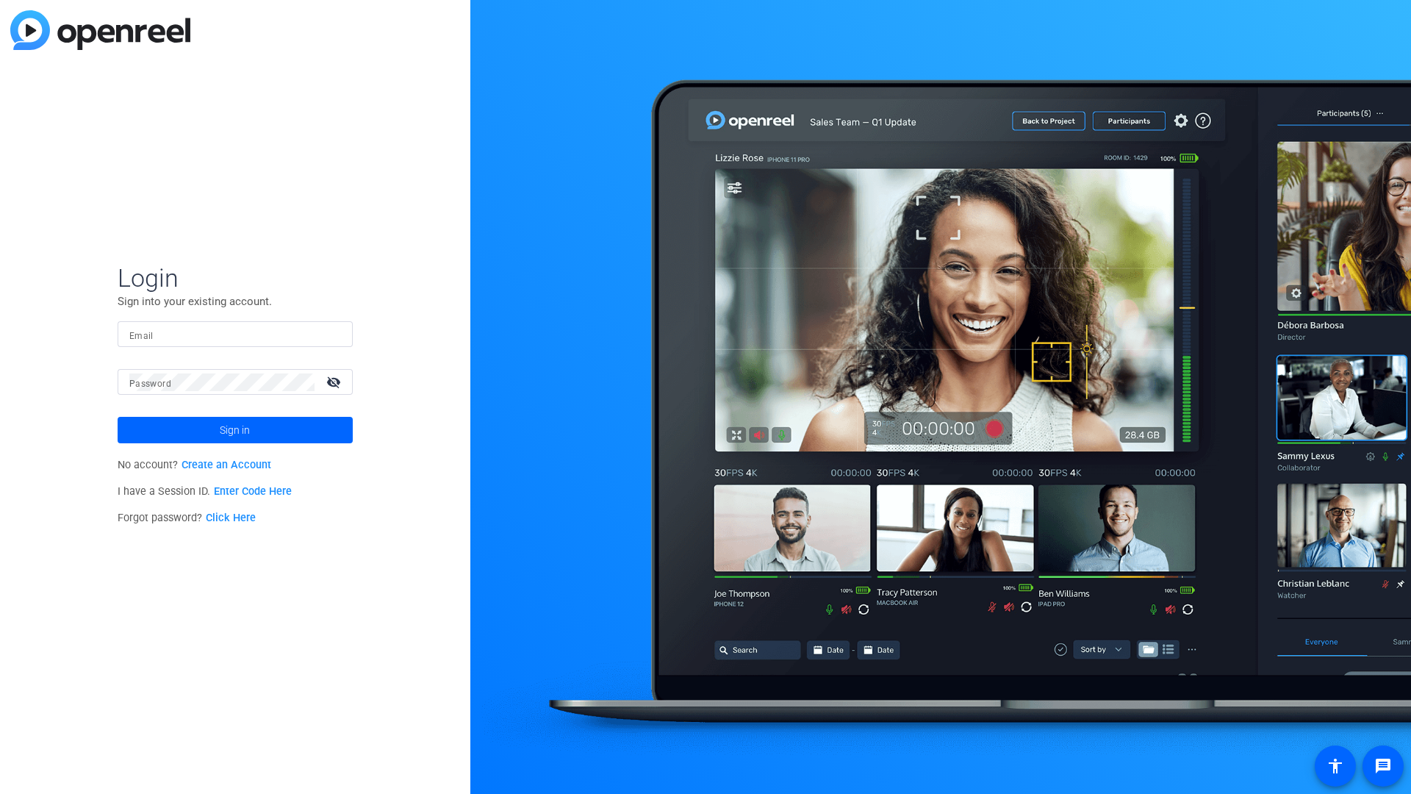 The width and height of the screenshot is (1411, 794). What do you see at coordinates (235, 334) in the screenshot?
I see `input: Enter Email Address` at bounding box center [235, 334].